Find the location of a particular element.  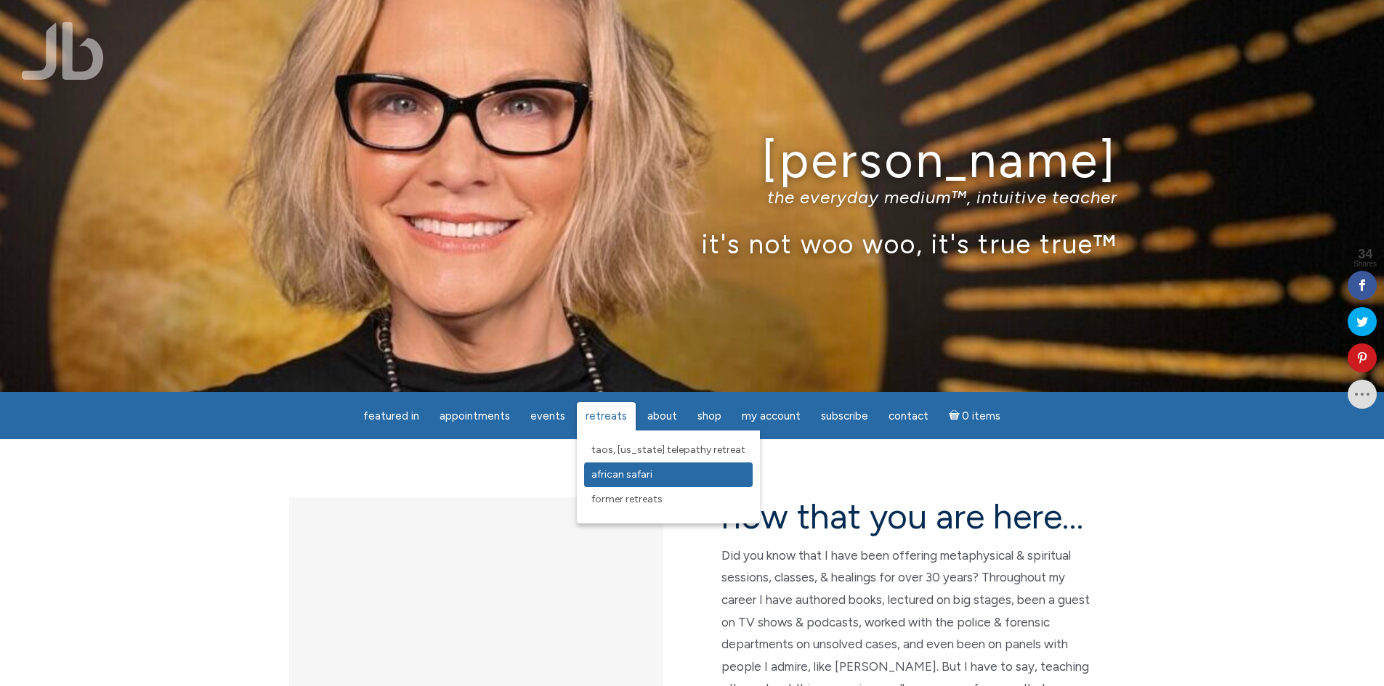

a: Appointments is located at coordinates (474, 416).